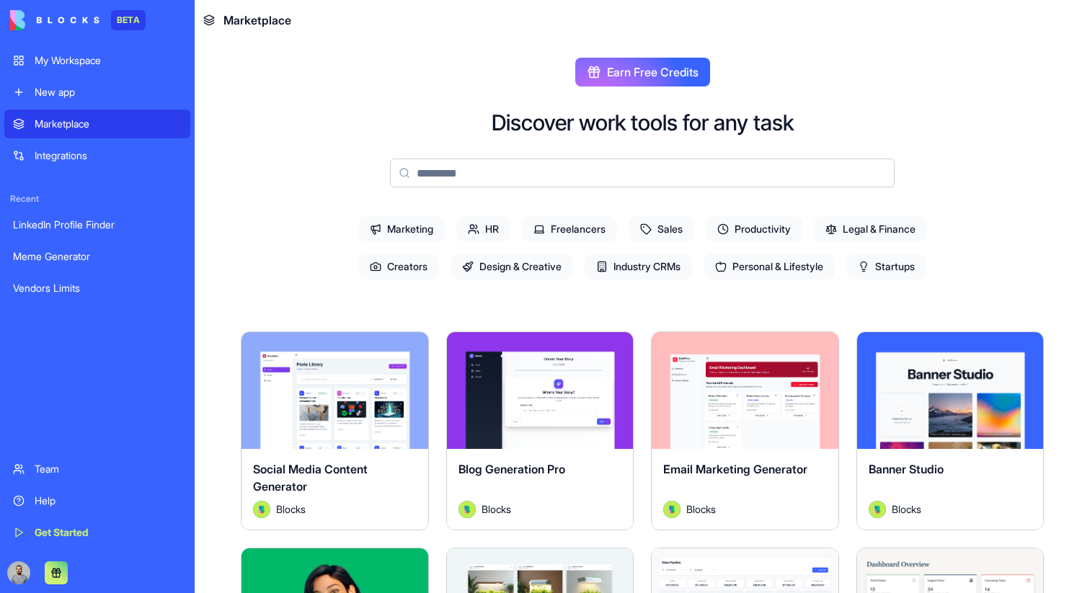 Image resolution: width=1090 pixels, height=593 pixels. Describe the element at coordinates (97, 92) in the screenshot. I see `a: New app` at that location.